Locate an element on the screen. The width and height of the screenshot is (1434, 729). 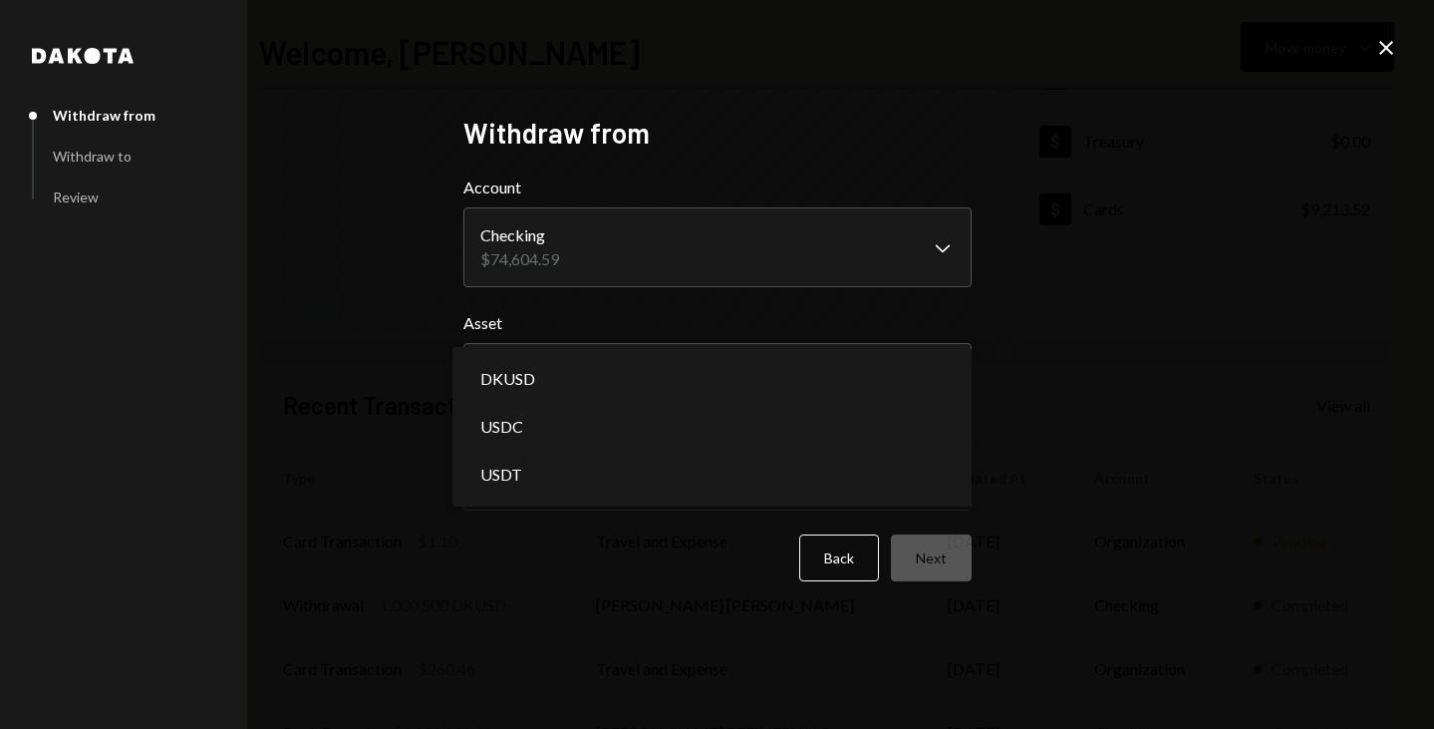
span: USDT is located at coordinates (501, 474).